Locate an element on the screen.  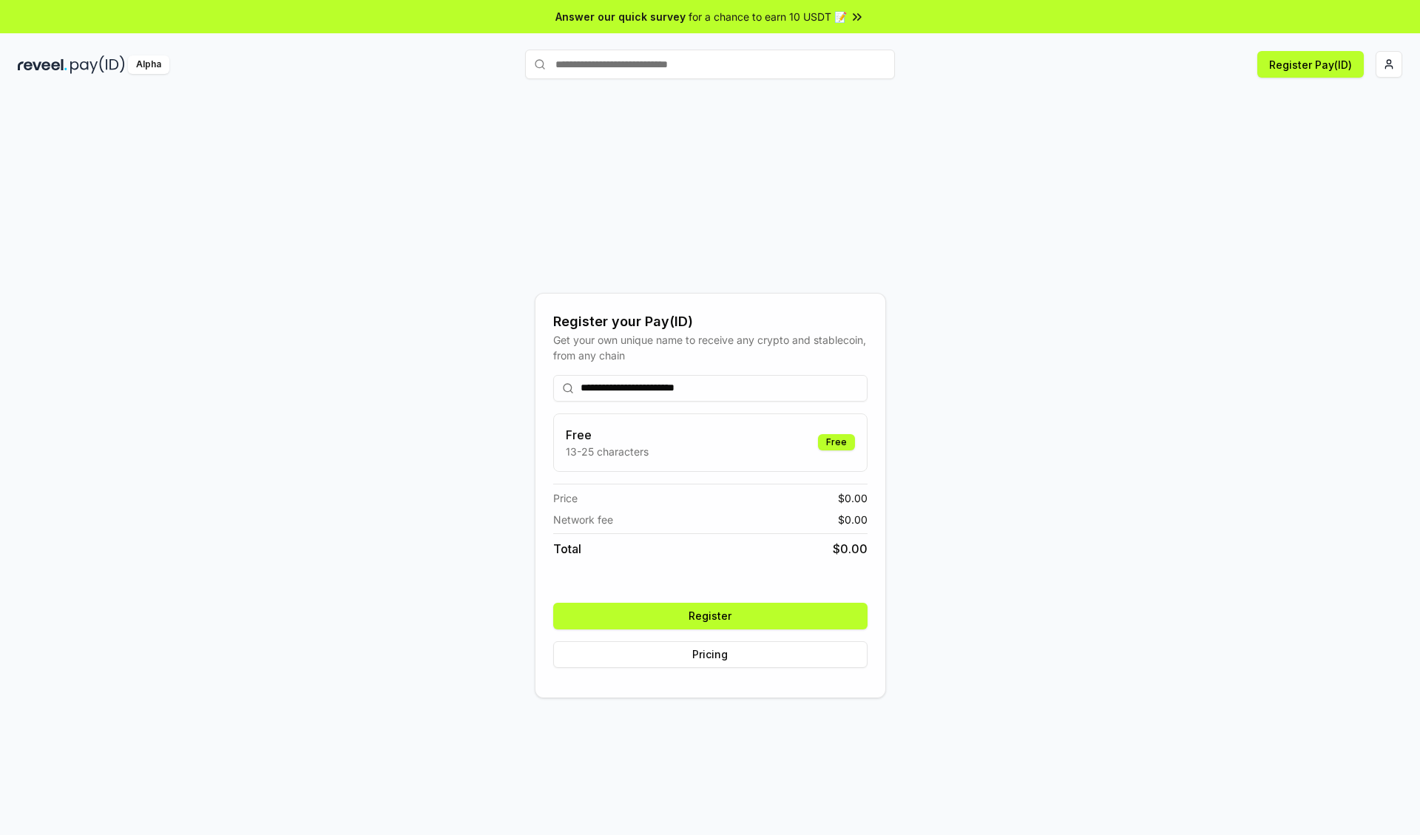
img: pay_id is located at coordinates (98, 64).